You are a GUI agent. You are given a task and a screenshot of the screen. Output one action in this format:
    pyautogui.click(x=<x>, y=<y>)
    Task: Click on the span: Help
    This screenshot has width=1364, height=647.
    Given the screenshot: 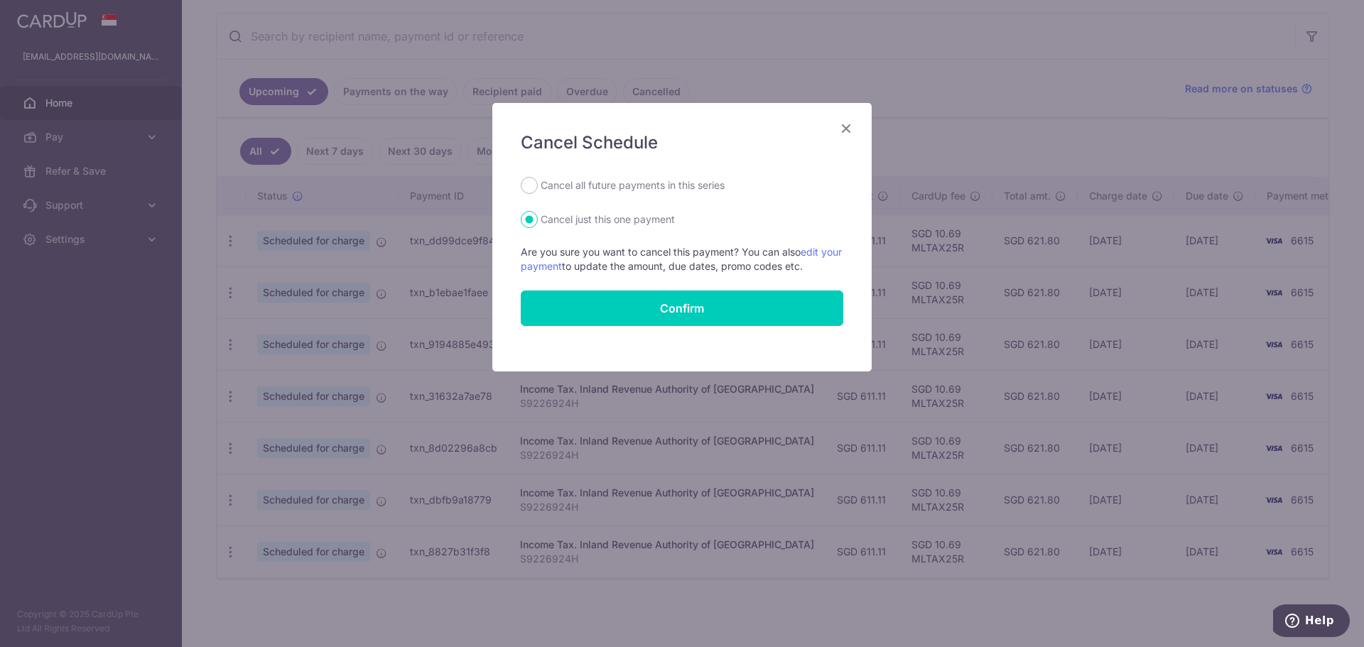 What is the action you would take?
    pyautogui.click(x=46, y=16)
    